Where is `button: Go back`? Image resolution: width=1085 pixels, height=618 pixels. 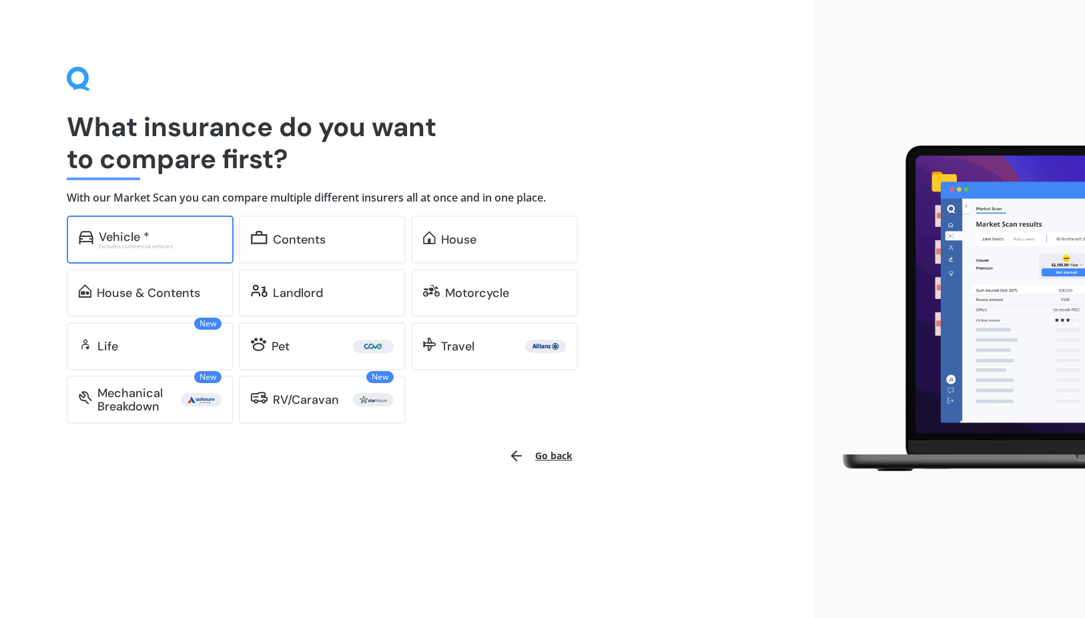
button: Go back is located at coordinates (541, 456).